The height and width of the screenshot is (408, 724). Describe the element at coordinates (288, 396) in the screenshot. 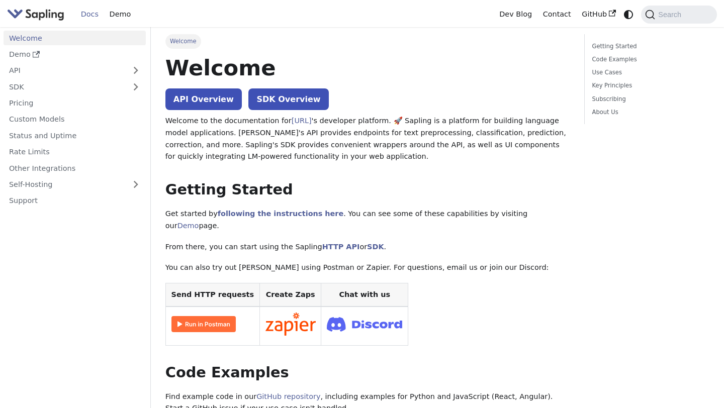

I see `a: GitHub repository` at that location.